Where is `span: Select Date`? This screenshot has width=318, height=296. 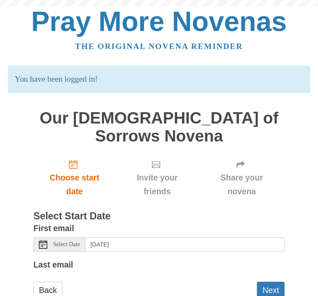
span: Select Date is located at coordinates (67, 244).